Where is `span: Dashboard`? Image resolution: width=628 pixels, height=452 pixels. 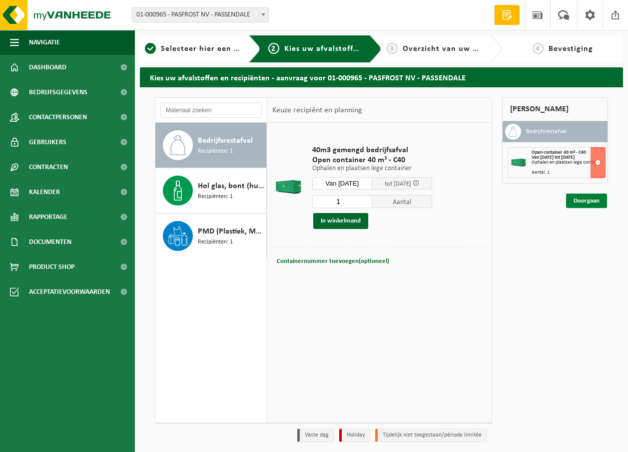
span: Dashboard is located at coordinates (47, 67).